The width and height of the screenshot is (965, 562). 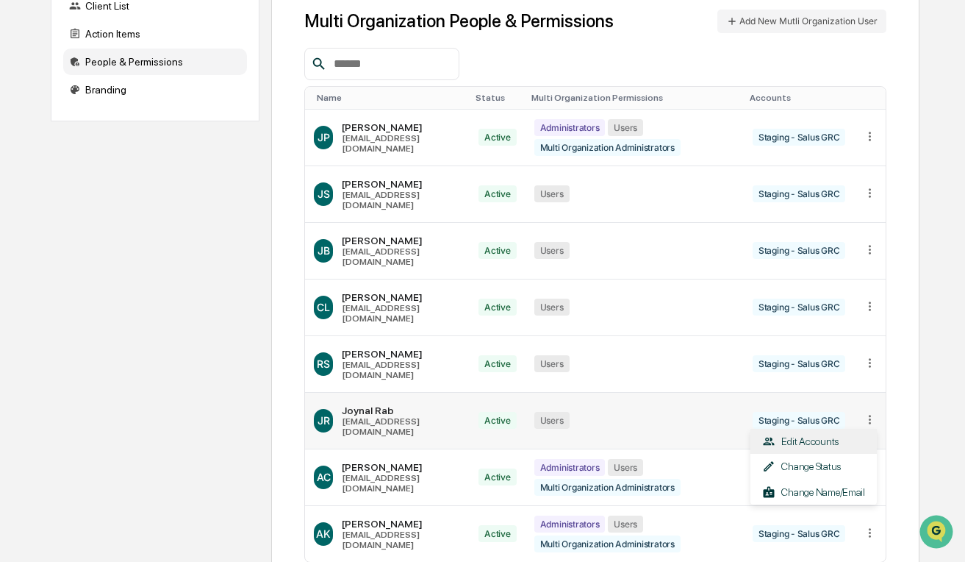 What do you see at coordinates (18, 18) in the screenshot?
I see `button: Open customer support` at bounding box center [18, 18].